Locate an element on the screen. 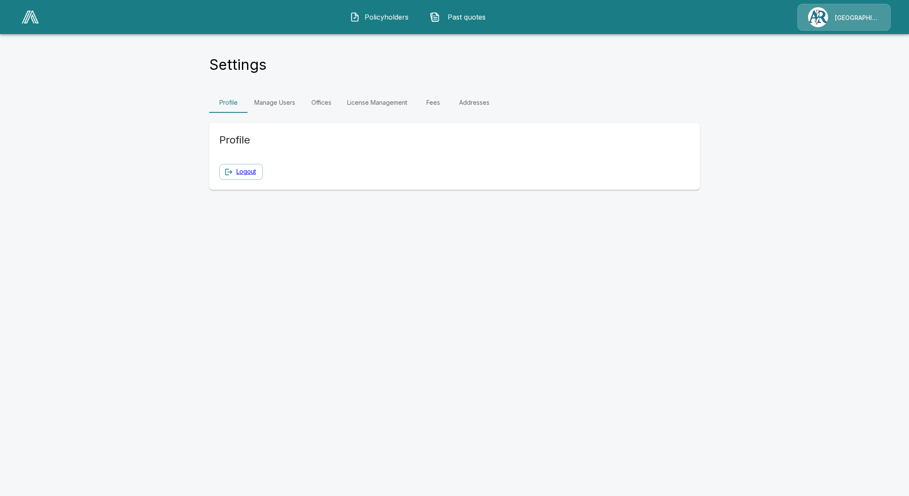 The image size is (909, 496). button: Policyholders IconPolicyholders is located at coordinates (380, 17).